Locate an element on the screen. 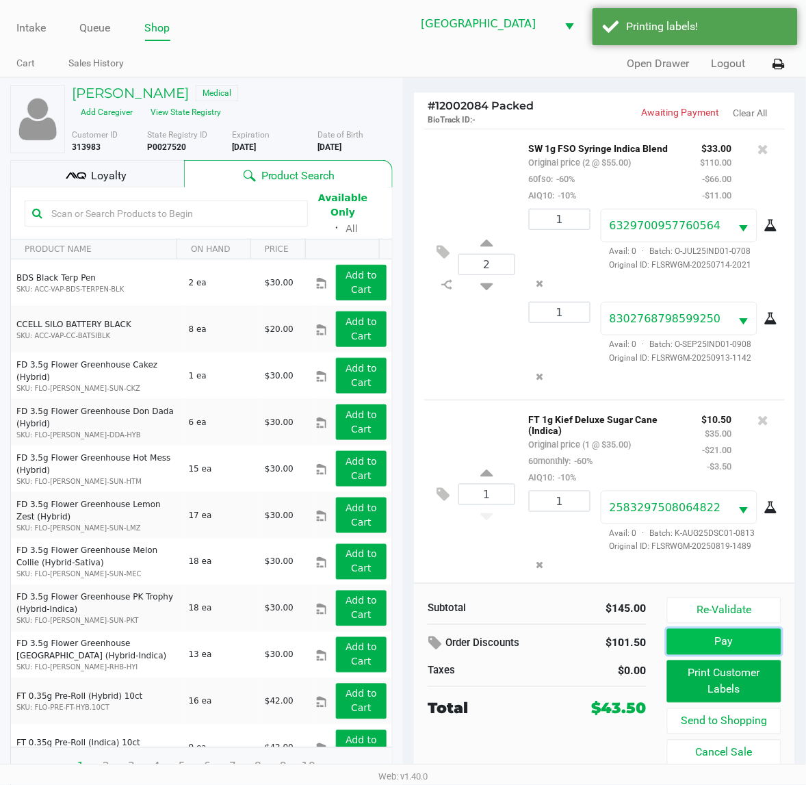  th: PRODUCT NAME is located at coordinates (94, 249).